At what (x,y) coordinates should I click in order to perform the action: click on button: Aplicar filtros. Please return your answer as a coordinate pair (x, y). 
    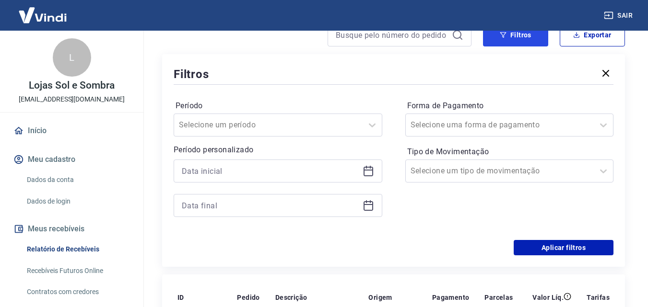
    Looking at the image, I should click on (563, 248).